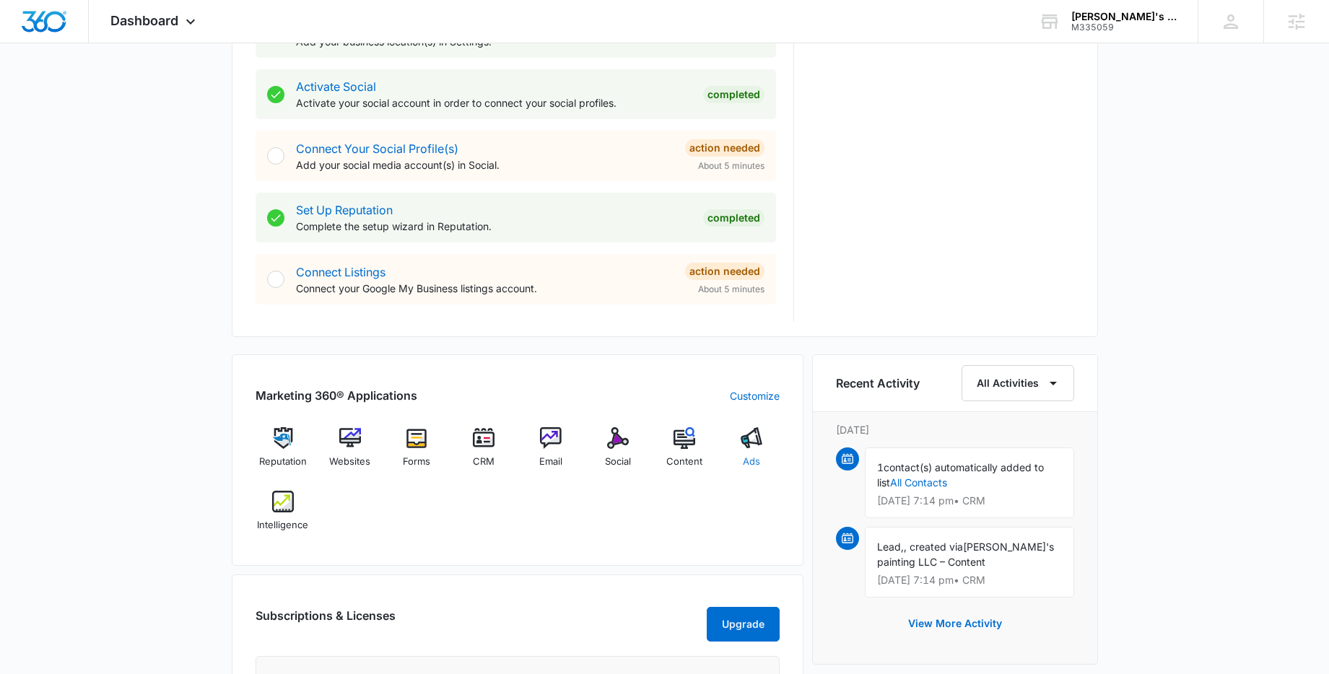 This screenshot has height=674, width=1329. What do you see at coordinates (878, 383) in the screenshot?
I see `h6: Recent Activity` at bounding box center [878, 383].